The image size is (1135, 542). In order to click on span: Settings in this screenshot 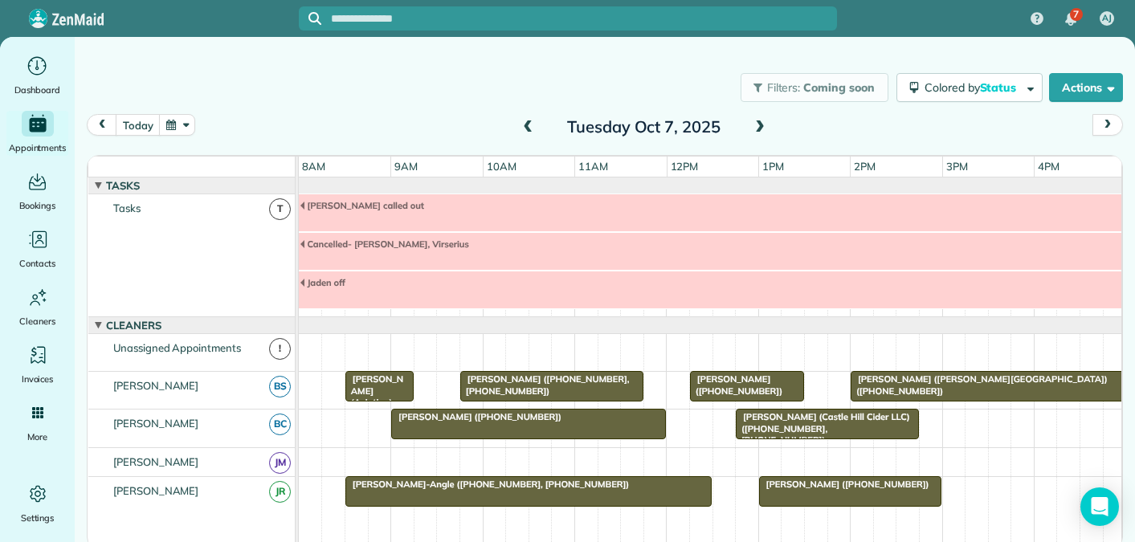, I will do `click(38, 518)`.